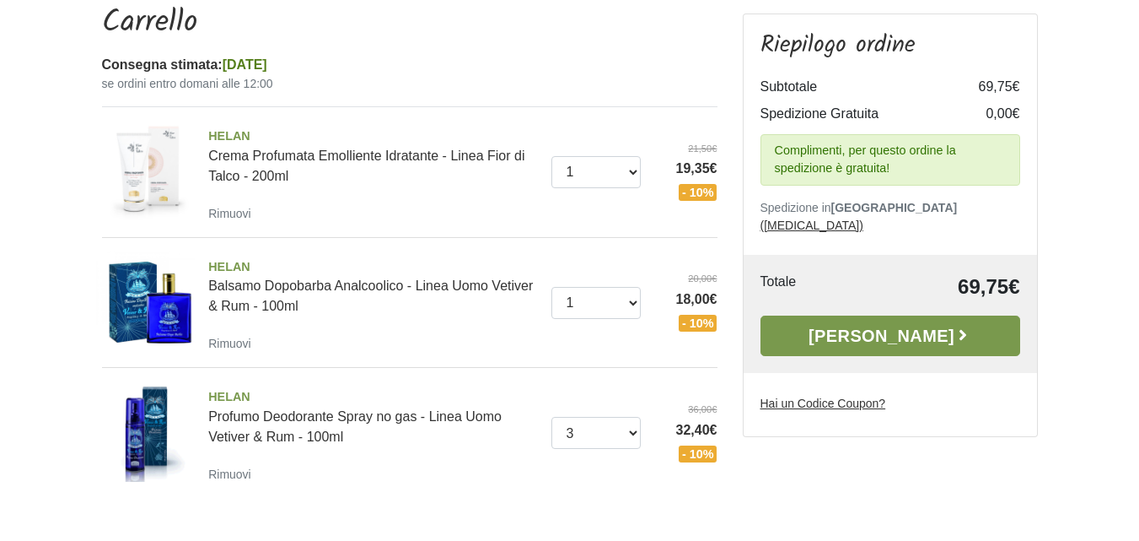 This screenshot has width=1139, height=541. Describe the element at coordinates (686, 169) in the screenshot. I see `span: 19,35€` at that location.